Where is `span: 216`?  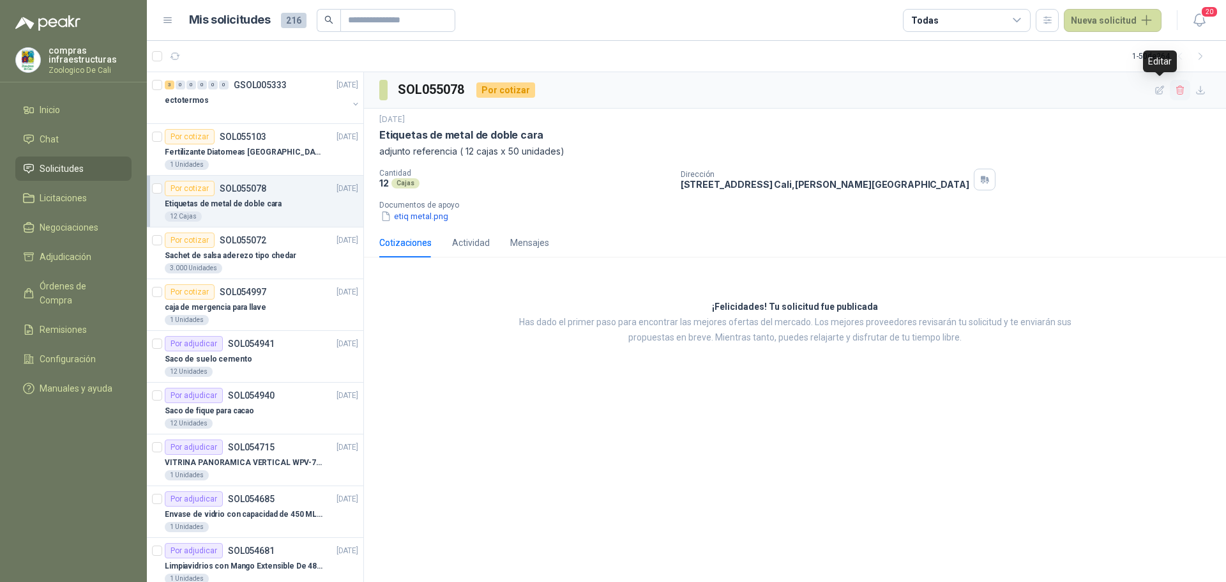 span: 216 is located at coordinates (294, 20).